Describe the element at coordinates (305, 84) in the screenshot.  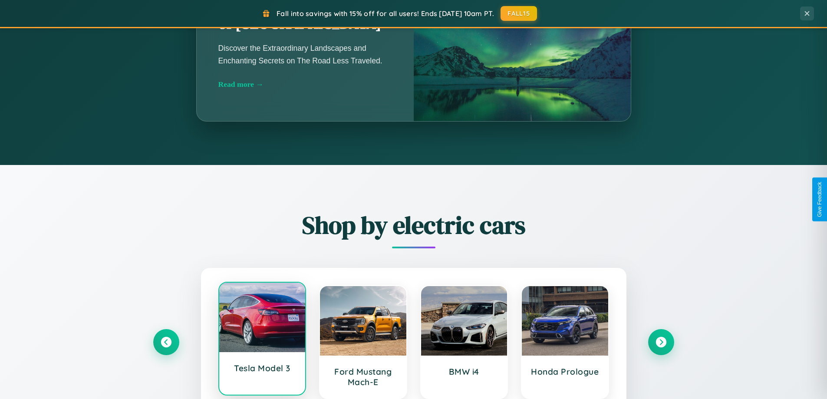
I see `div: Read more →` at that location.